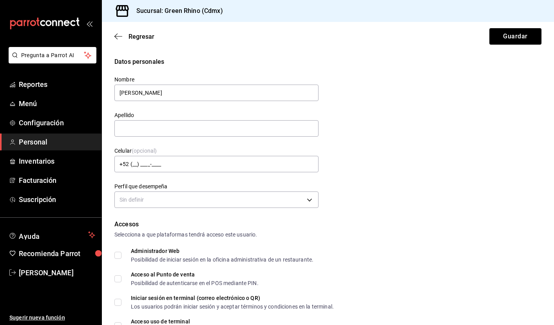 The width and height of the screenshot is (554, 325). Describe the element at coordinates (52, 55) in the screenshot. I see `span: Pregunta a Parrot AI` at that location.